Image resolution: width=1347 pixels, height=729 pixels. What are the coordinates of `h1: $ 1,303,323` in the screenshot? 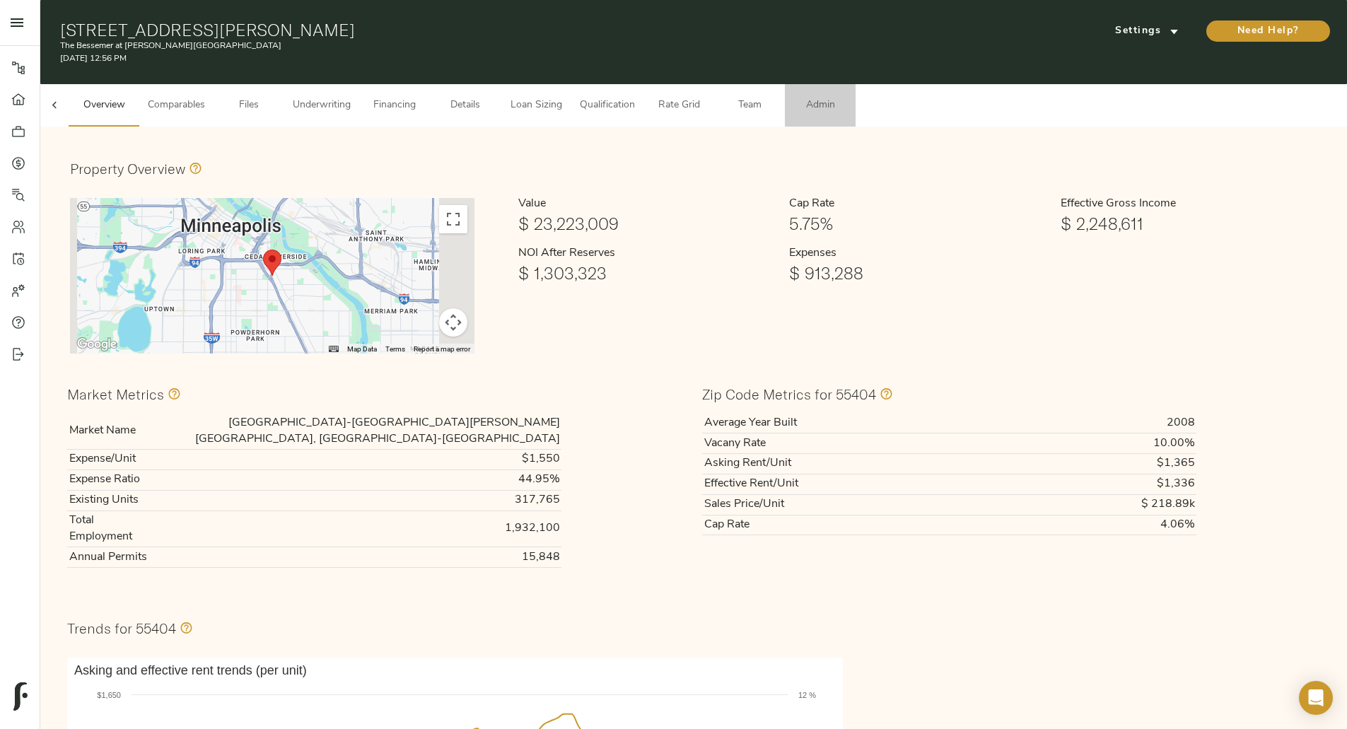 It's located at (648, 273).